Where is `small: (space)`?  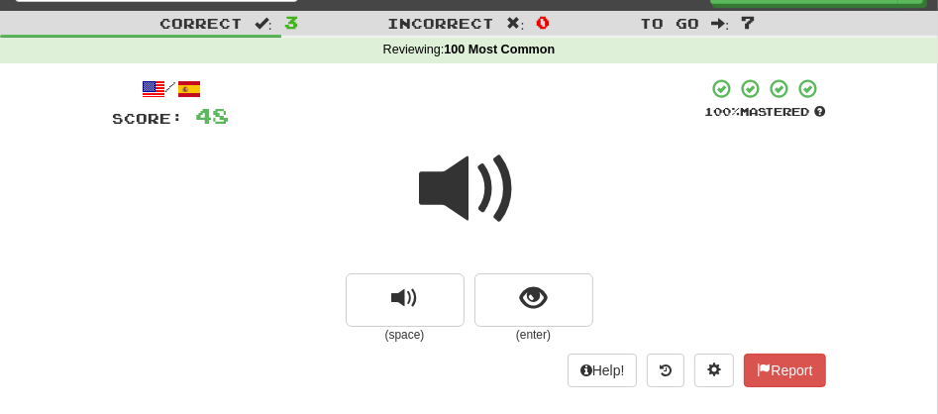
small: (space) is located at coordinates (405, 335).